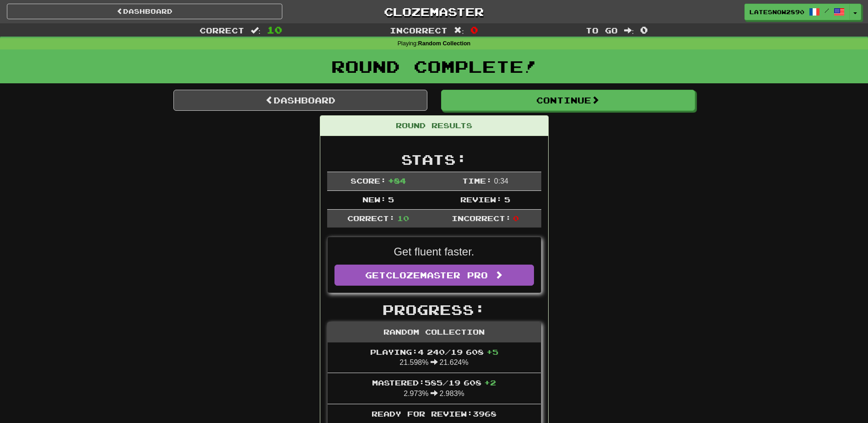 Image resolution: width=868 pixels, height=423 pixels. What do you see at coordinates (374, 199) in the screenshot?
I see `span: New:` at bounding box center [374, 199].